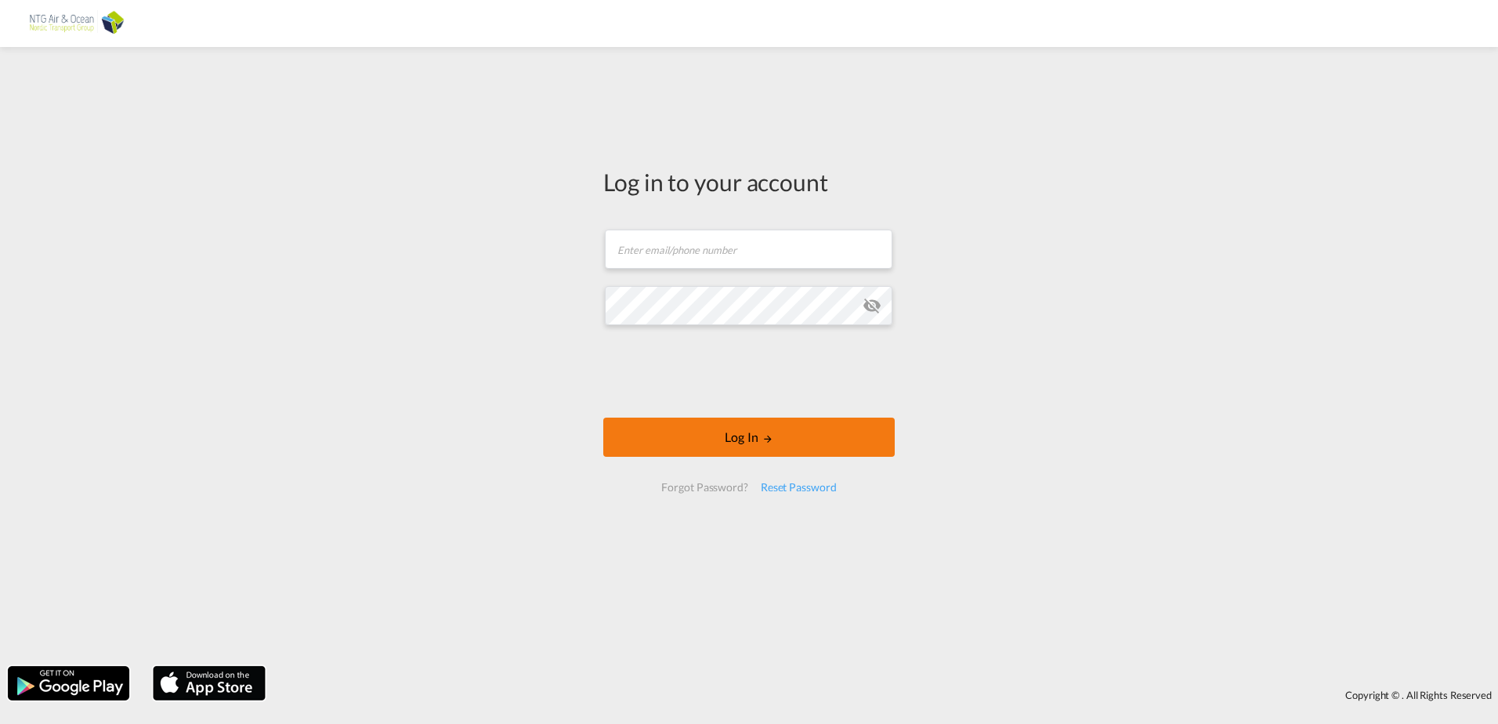  What do you see at coordinates (748, 249) in the screenshot?
I see `input: Enter email/phone number` at bounding box center [748, 249].